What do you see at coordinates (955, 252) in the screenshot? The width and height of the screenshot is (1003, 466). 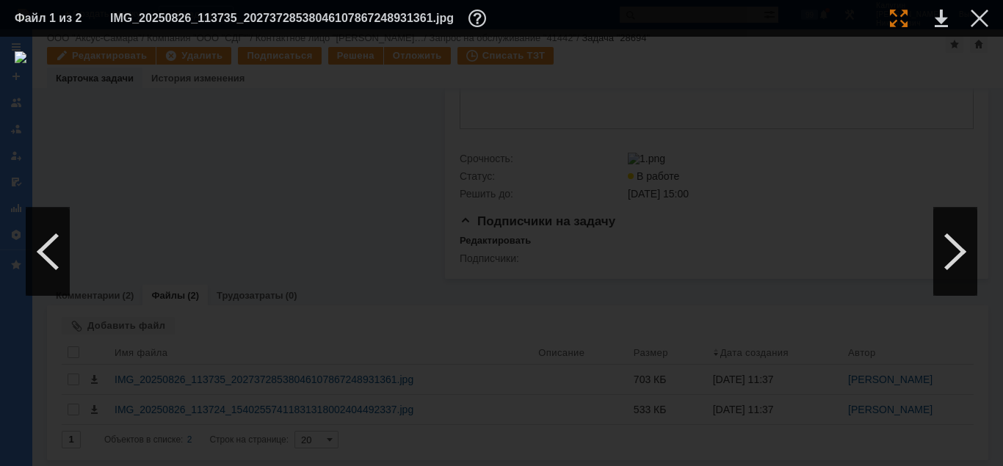 I see `div: Следующий файл` at bounding box center [955, 252].